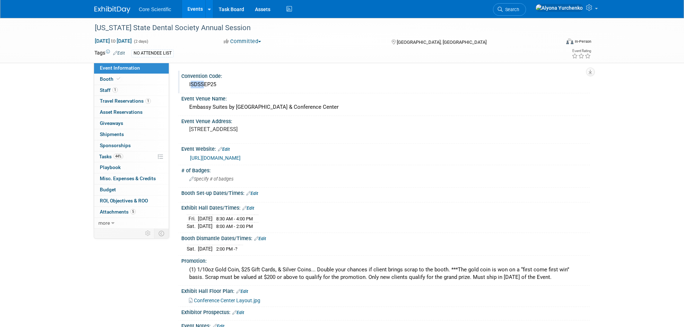  I want to click on a: ROI, Objectives & ROO, so click(131, 201).